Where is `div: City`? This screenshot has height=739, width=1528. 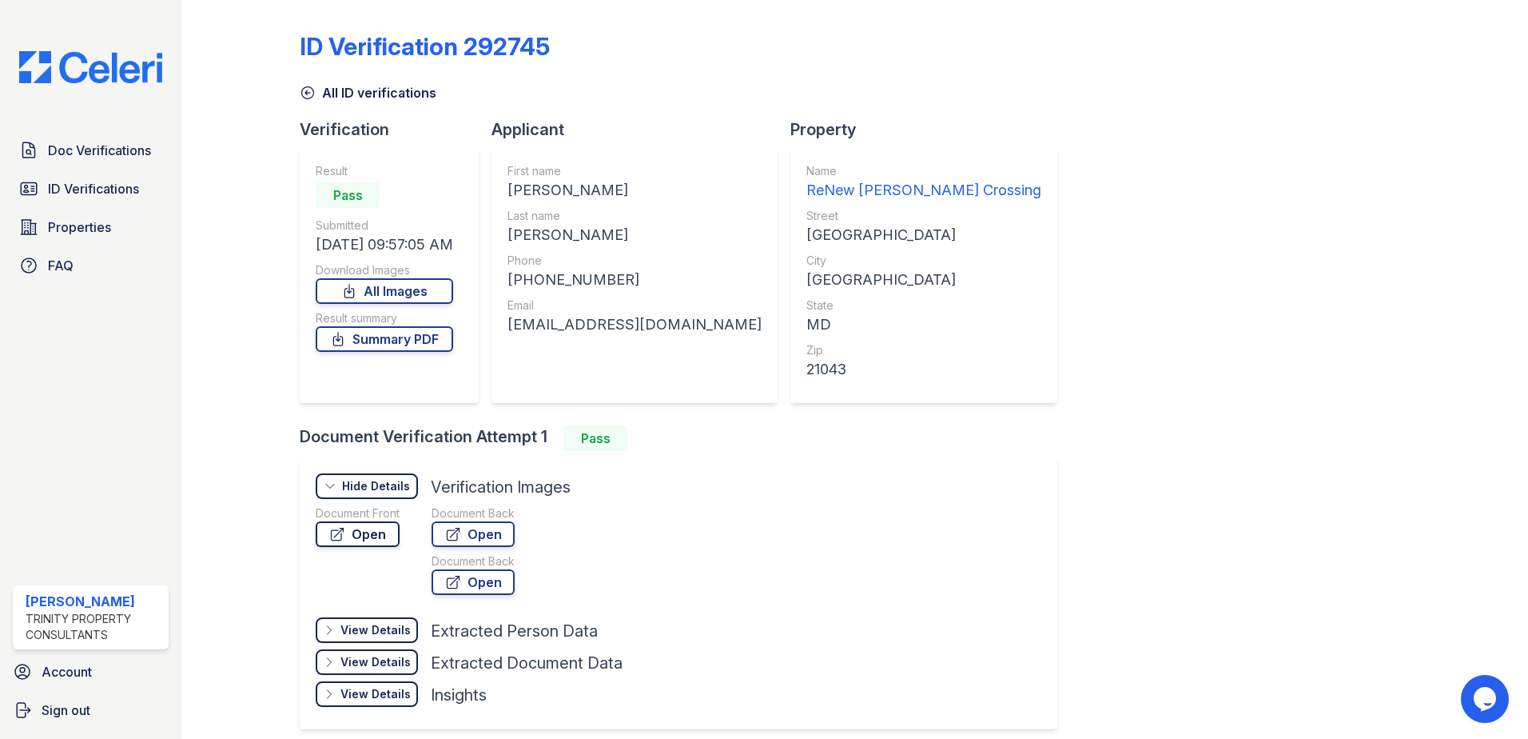
div: City is located at coordinates (924, 261).